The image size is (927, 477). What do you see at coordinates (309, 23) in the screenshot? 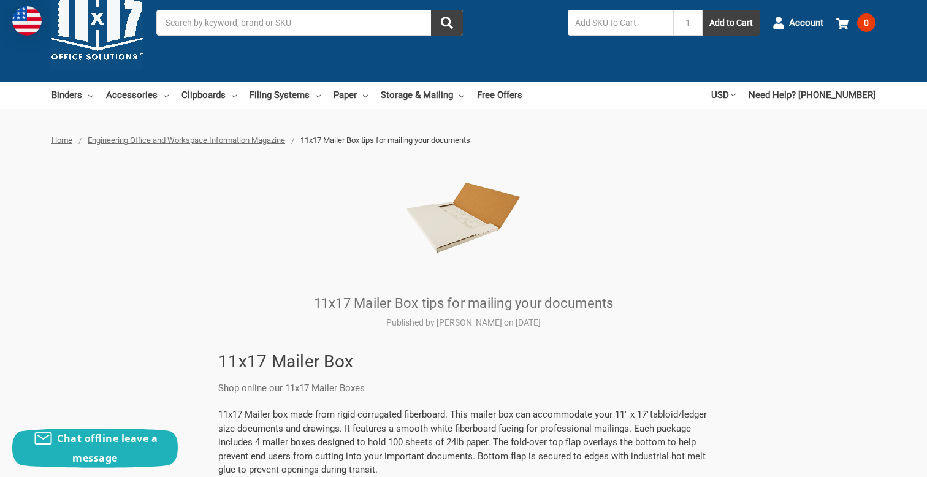
I see `input: Search by keyword, brand or SKU` at bounding box center [309, 23].